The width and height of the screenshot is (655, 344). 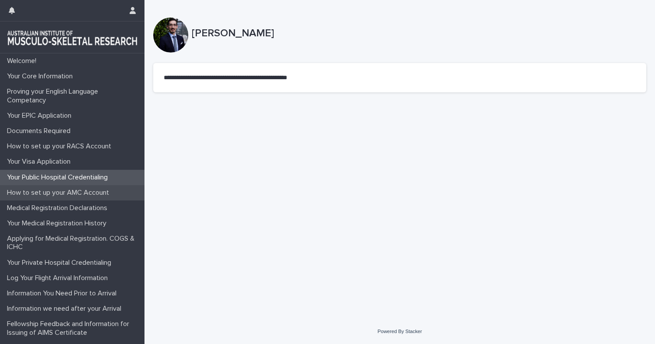 I want to click on p: How to set up your RACS Account, so click(x=61, y=146).